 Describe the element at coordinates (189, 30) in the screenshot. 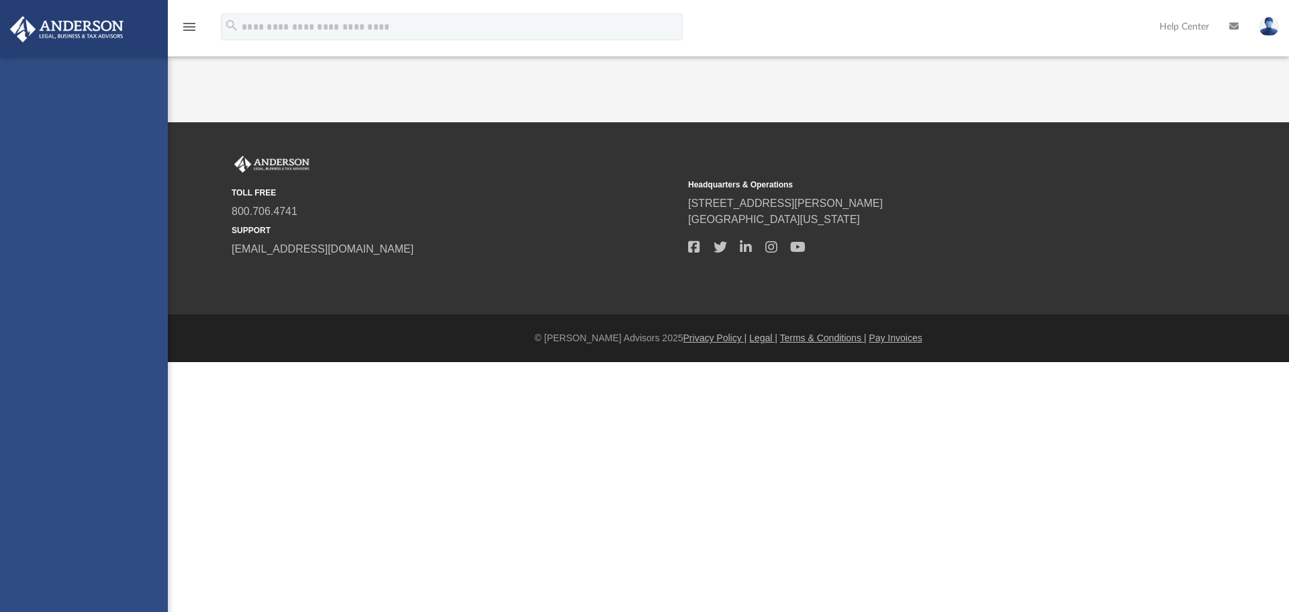

I see `a: menu` at that location.